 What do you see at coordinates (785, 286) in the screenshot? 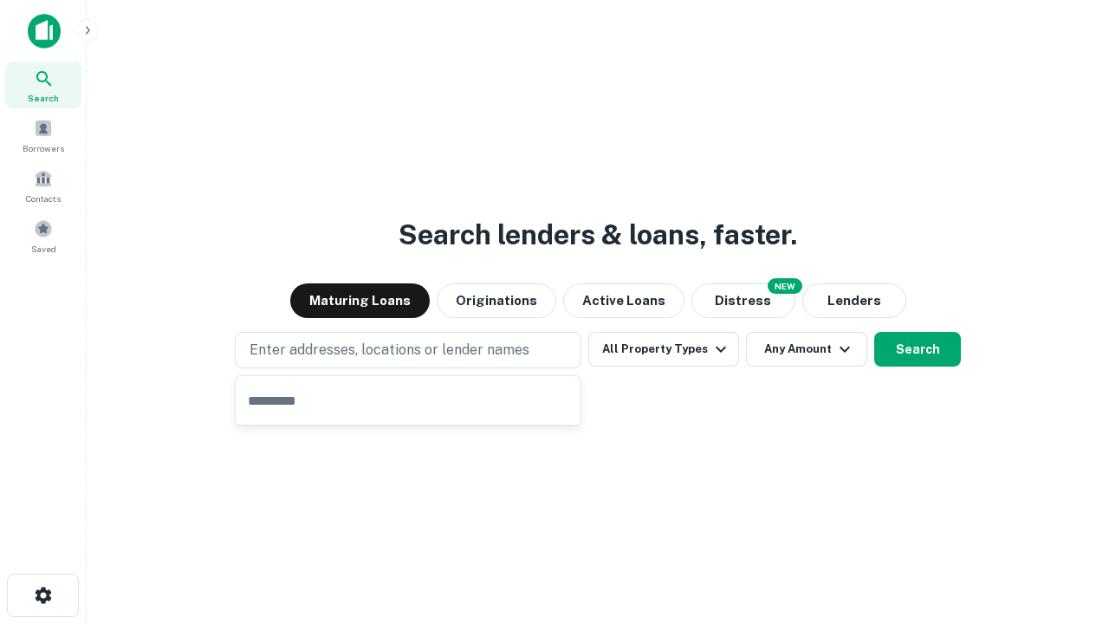
I see `div: NEW` at bounding box center [785, 286].